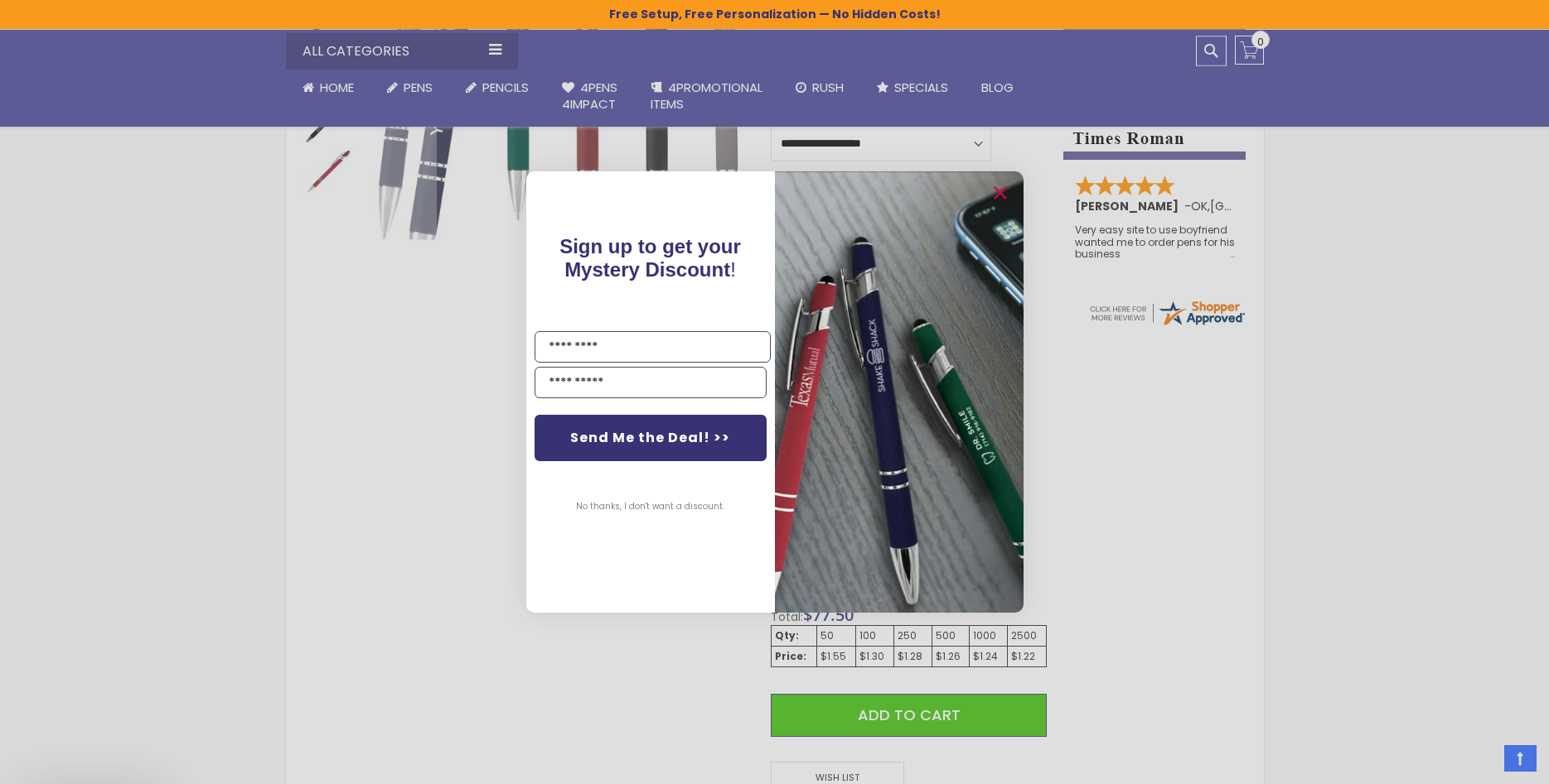 The width and height of the screenshot is (1549, 784). Describe the element at coordinates (899, 392) in the screenshot. I see `img: pop-up-image` at that location.